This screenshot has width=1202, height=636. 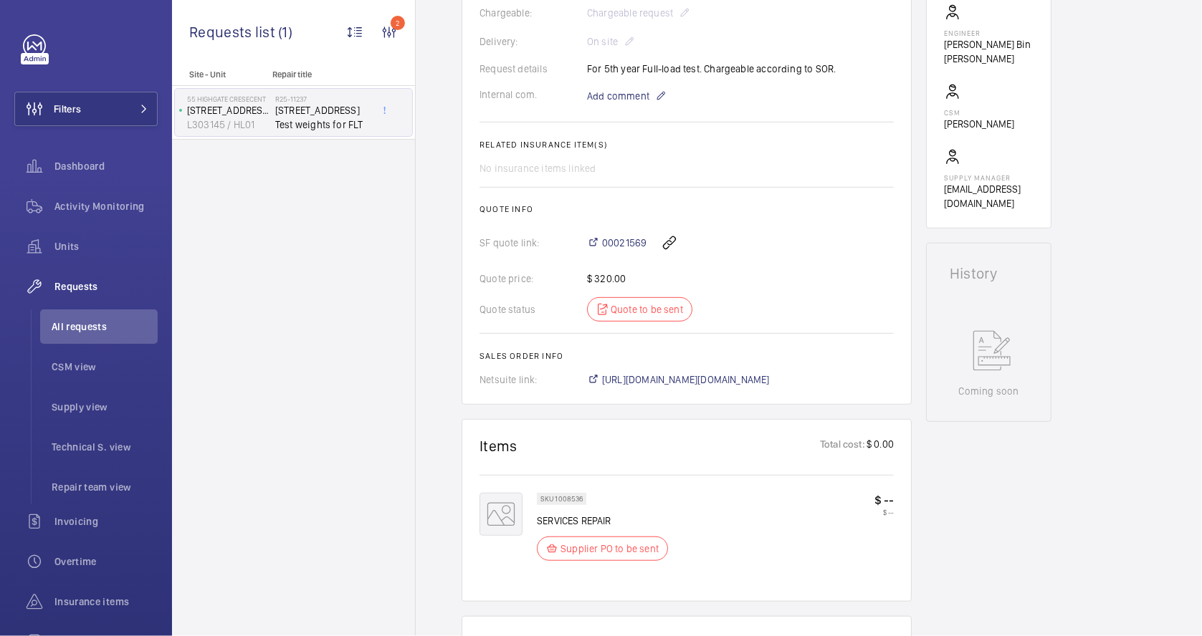 I want to click on span: Add comment, so click(x=618, y=96).